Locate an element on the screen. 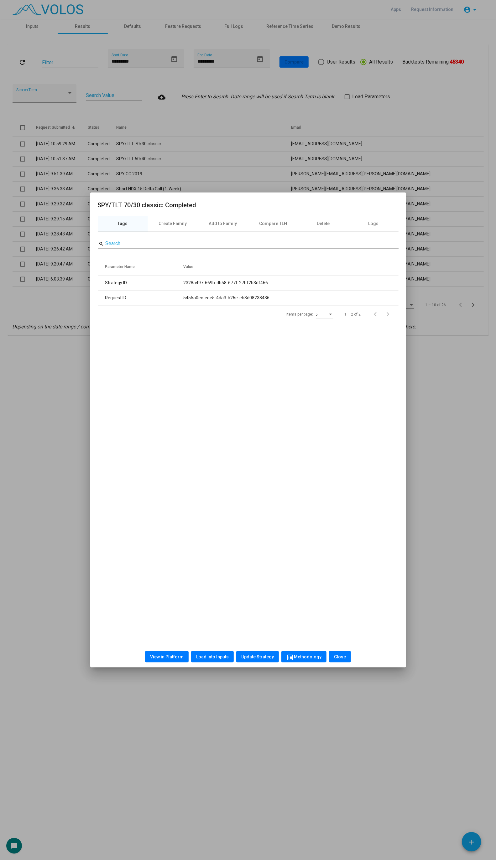 The image size is (496, 860). span: Load into Inputs is located at coordinates (212, 657).